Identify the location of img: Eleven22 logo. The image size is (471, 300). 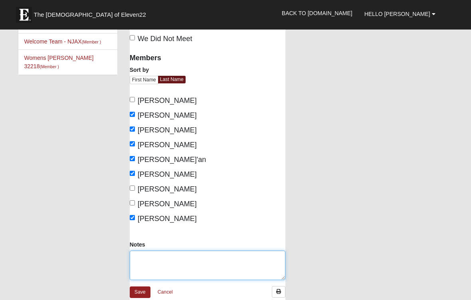
(24, 15).